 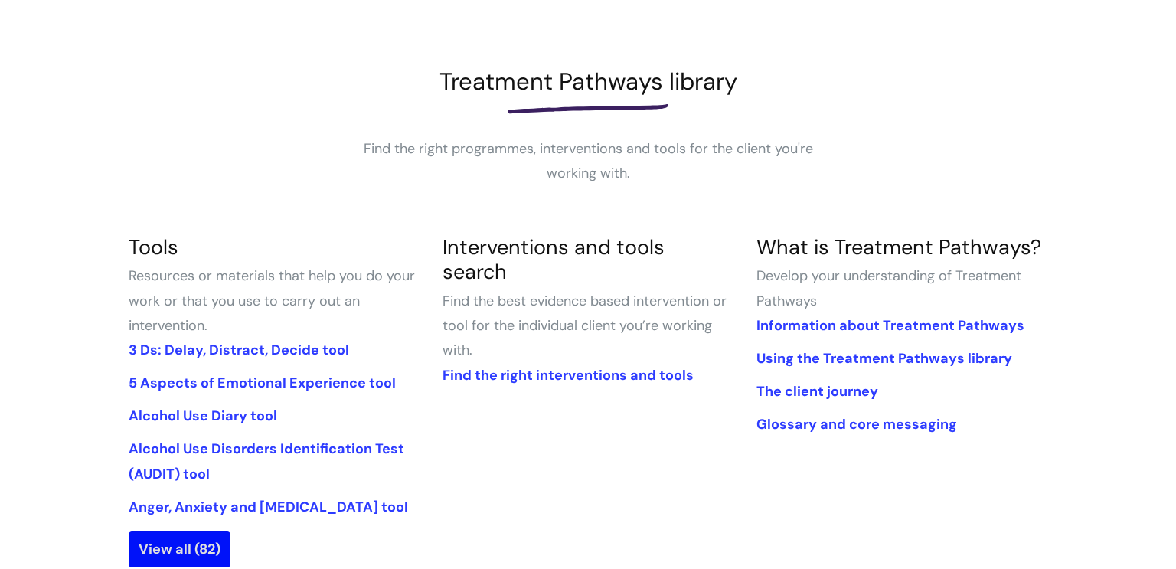 I want to click on a: Interventions and tools search, so click(x=553, y=259).